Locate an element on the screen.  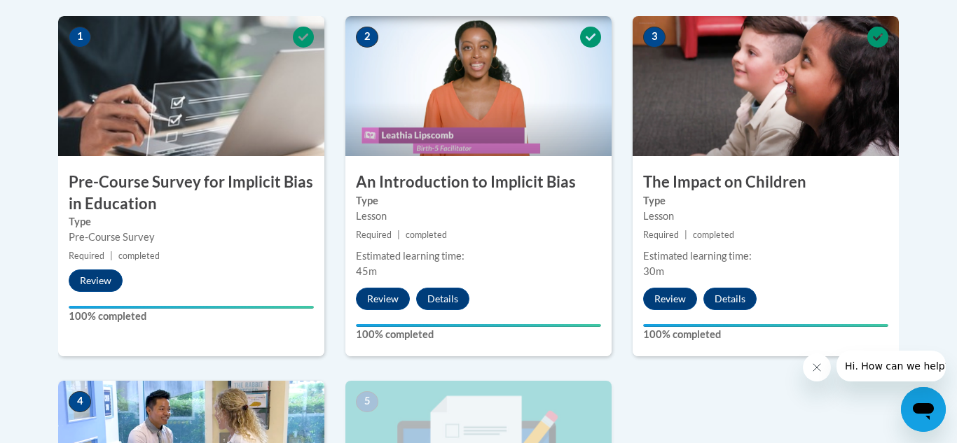
span: 1 is located at coordinates (80, 37).